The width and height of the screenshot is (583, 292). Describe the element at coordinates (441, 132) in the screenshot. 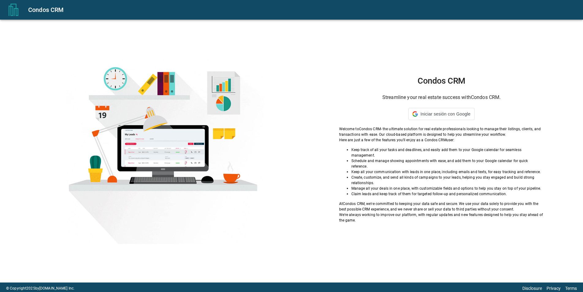

I see `p: Welcome to Condos CRM - the ultimate solution for real estate professionals looking to manage the...` at that location.